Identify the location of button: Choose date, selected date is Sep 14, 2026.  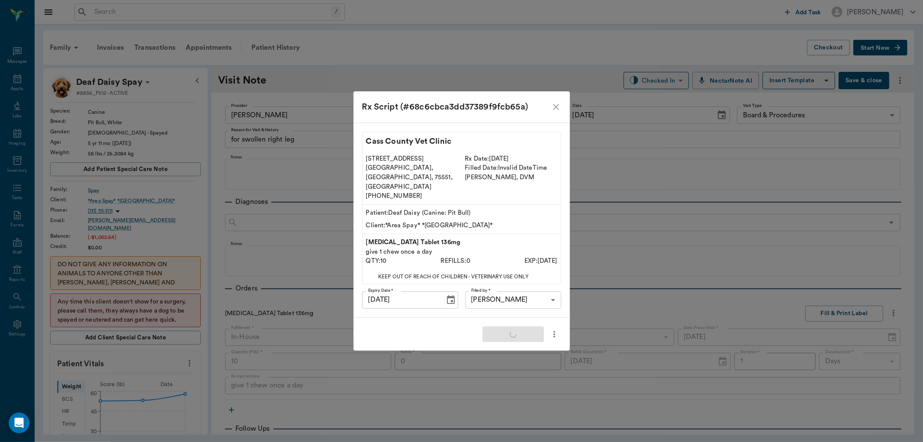
(451, 300).